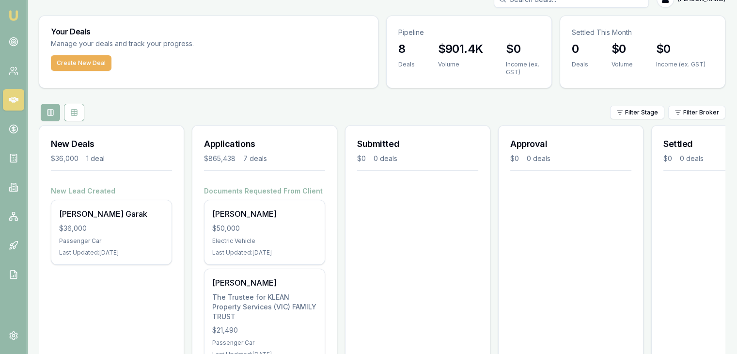 This screenshot has width=737, height=354. I want to click on p: Settled This Month, so click(643, 32).